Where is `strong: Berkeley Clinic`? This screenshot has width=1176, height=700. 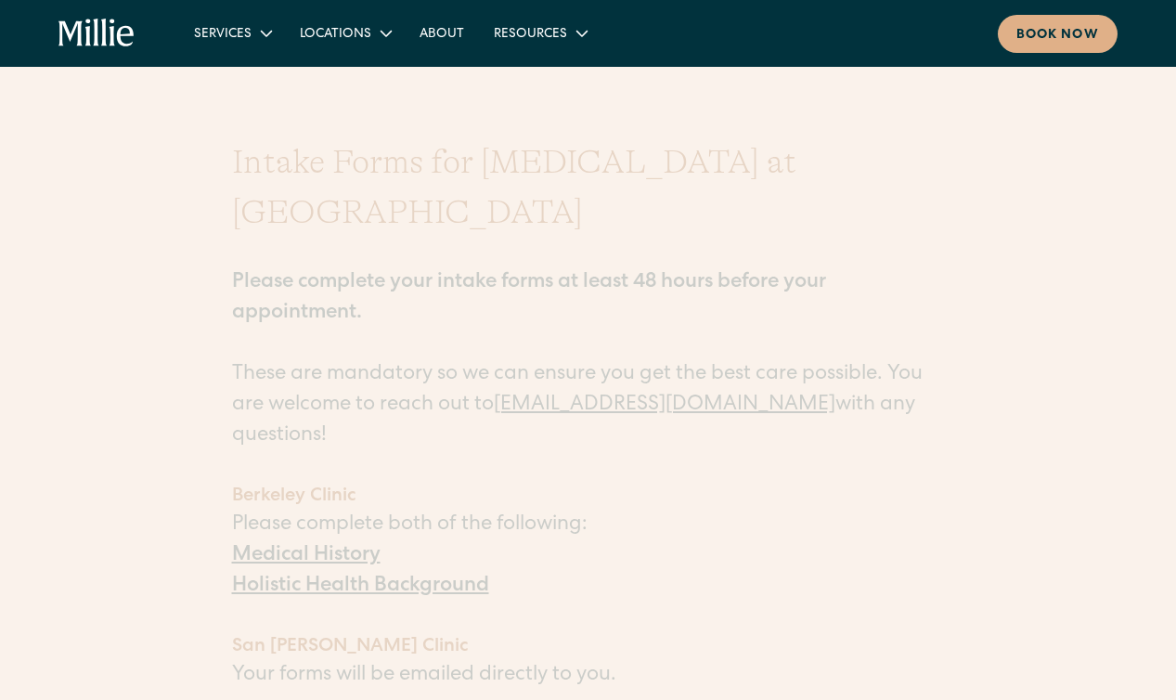 strong: Berkeley Clinic is located at coordinates (293, 496).